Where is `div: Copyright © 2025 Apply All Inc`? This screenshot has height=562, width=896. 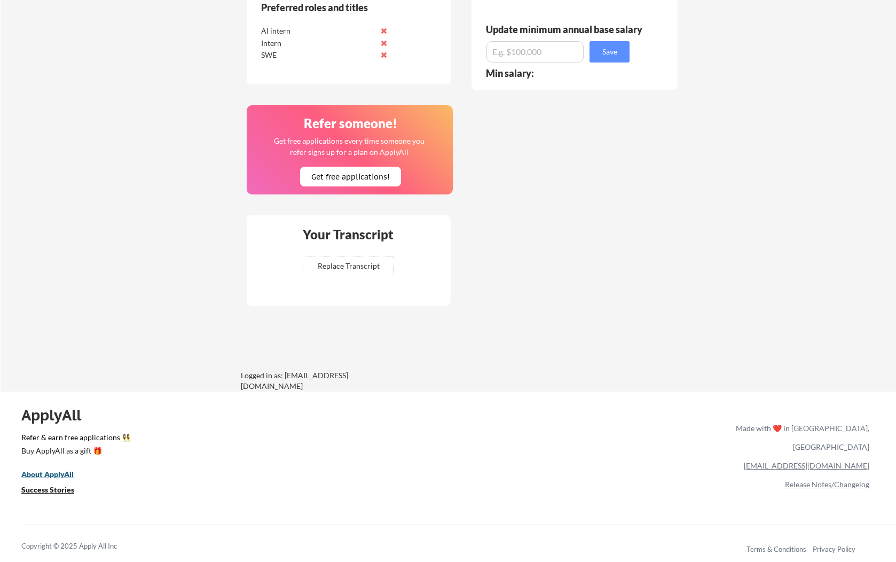 div: Copyright © 2025 Apply All Inc is located at coordinates (83, 546).